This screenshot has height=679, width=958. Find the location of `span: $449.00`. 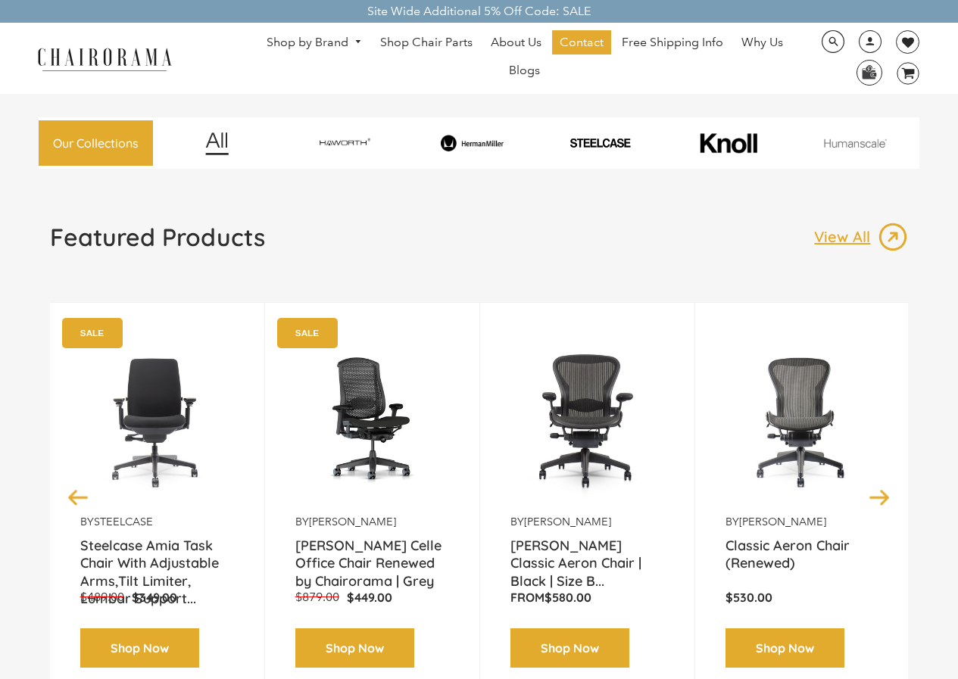

span: $449.00 is located at coordinates (369, 597).